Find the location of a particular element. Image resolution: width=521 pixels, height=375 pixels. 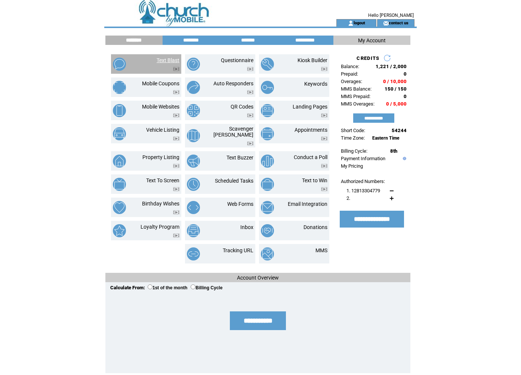

a: Mobile Websites is located at coordinates (161, 107).